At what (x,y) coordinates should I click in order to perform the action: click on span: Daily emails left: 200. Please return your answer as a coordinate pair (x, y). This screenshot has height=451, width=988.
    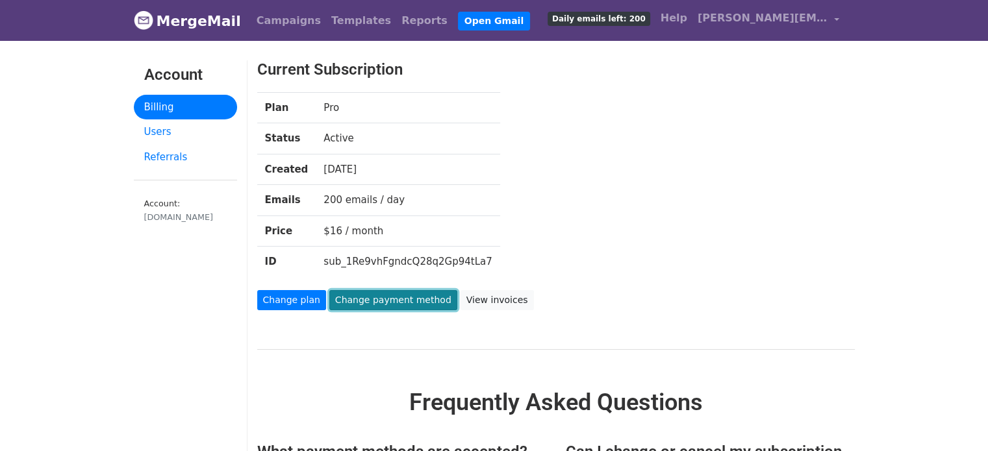
    Looking at the image, I should click on (599, 19).